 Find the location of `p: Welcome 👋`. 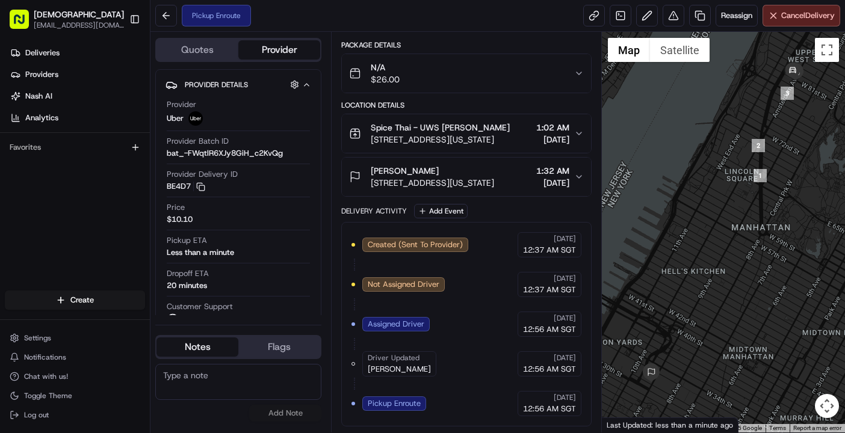

p: Welcome 👋 is located at coordinates (116, 58).